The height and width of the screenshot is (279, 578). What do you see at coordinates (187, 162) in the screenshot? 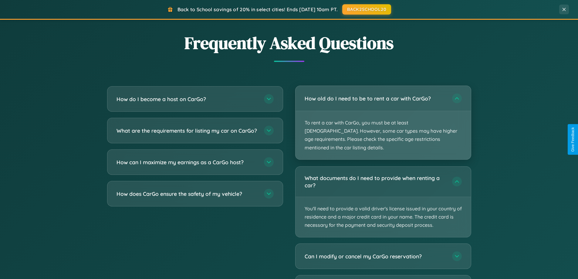
I see `h3: How can I maximize my earnings as a CarGo host?` at bounding box center [187, 162].